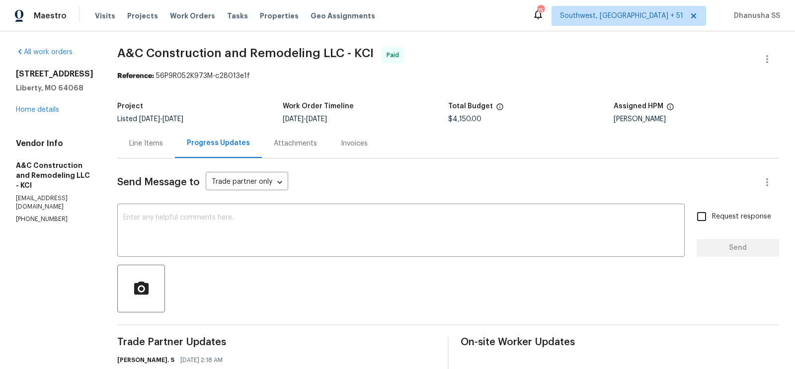 Image resolution: width=795 pixels, height=369 pixels. What do you see at coordinates (638, 106) in the screenshot?
I see `h5: Assigned HPM` at bounding box center [638, 106].